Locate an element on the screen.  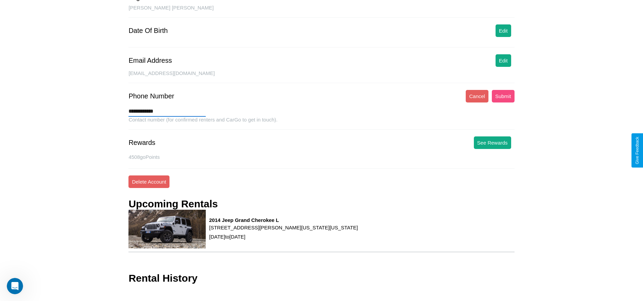
div: Contact number (for confirmed renters and CarGo to get in touch). is located at coordinates (321, 123).